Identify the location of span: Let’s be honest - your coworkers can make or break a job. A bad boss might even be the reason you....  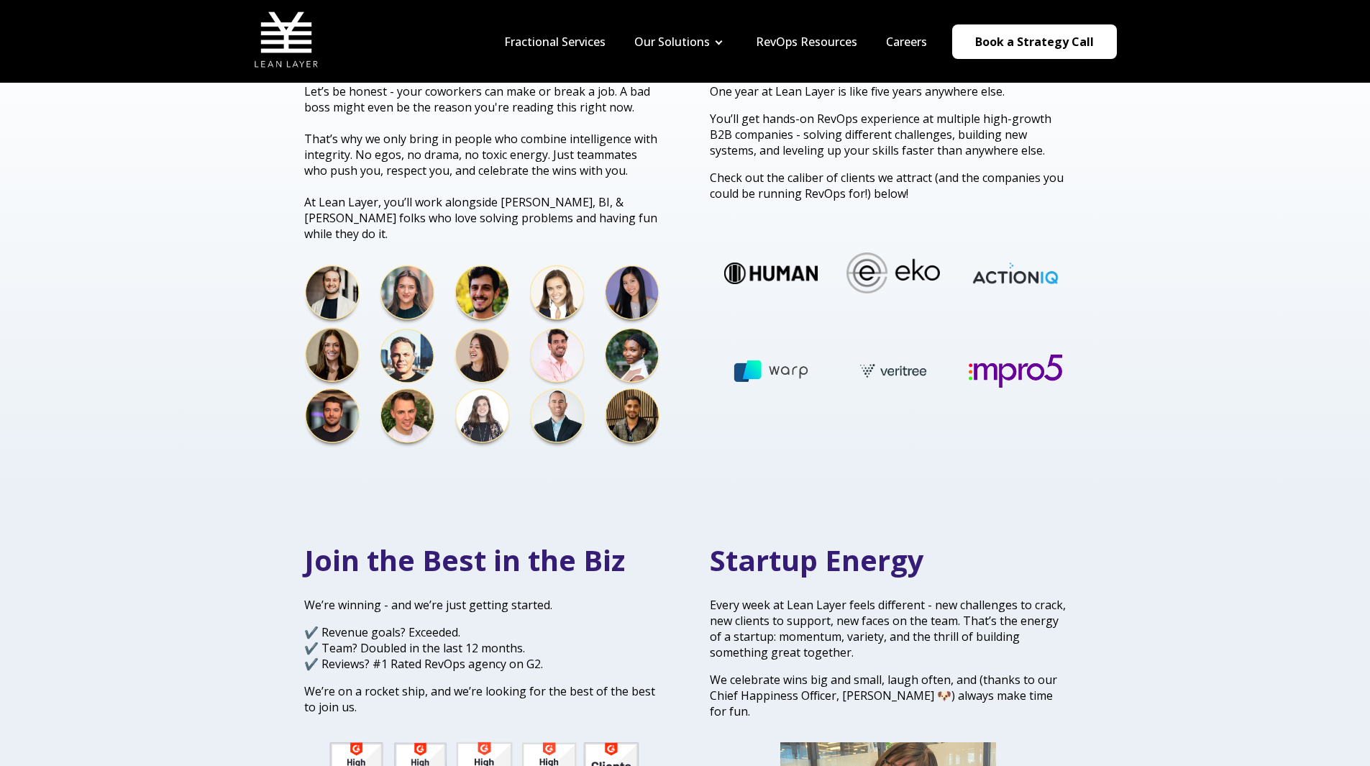
(477, 99).